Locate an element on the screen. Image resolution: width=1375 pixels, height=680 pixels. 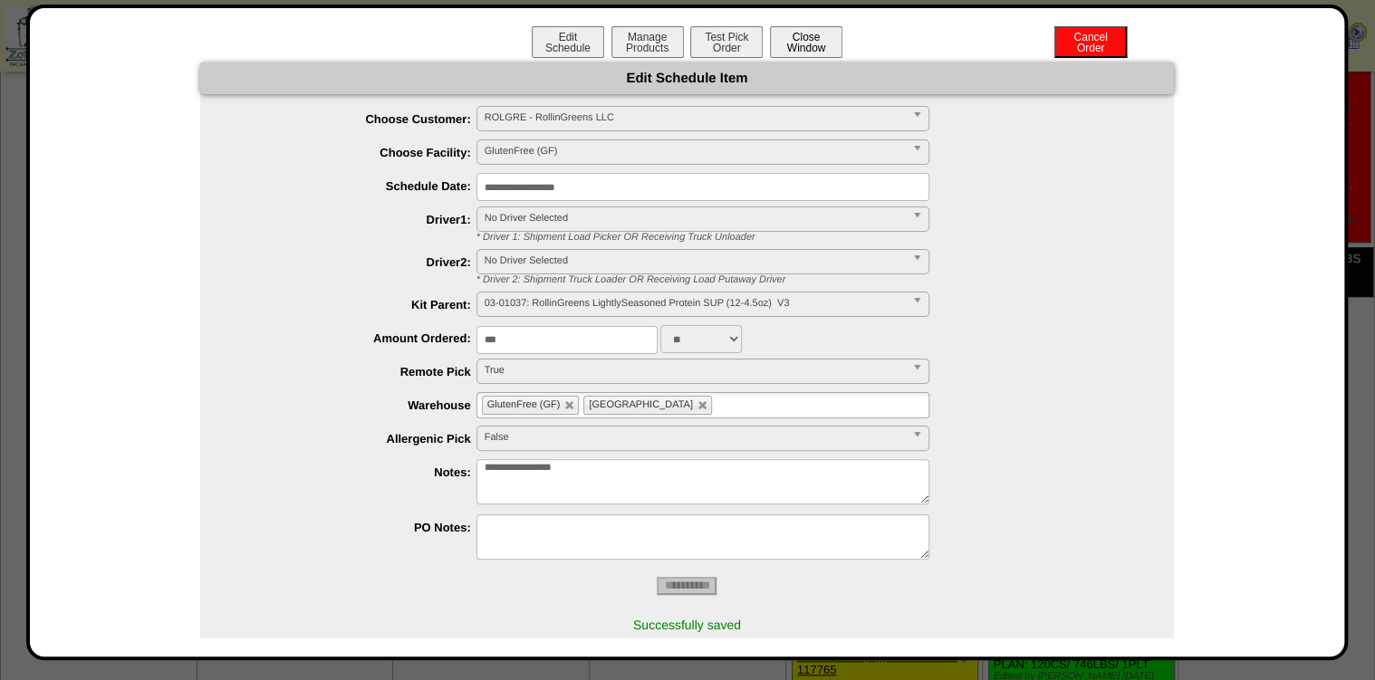
button: CloseWindow is located at coordinates (806, 42).